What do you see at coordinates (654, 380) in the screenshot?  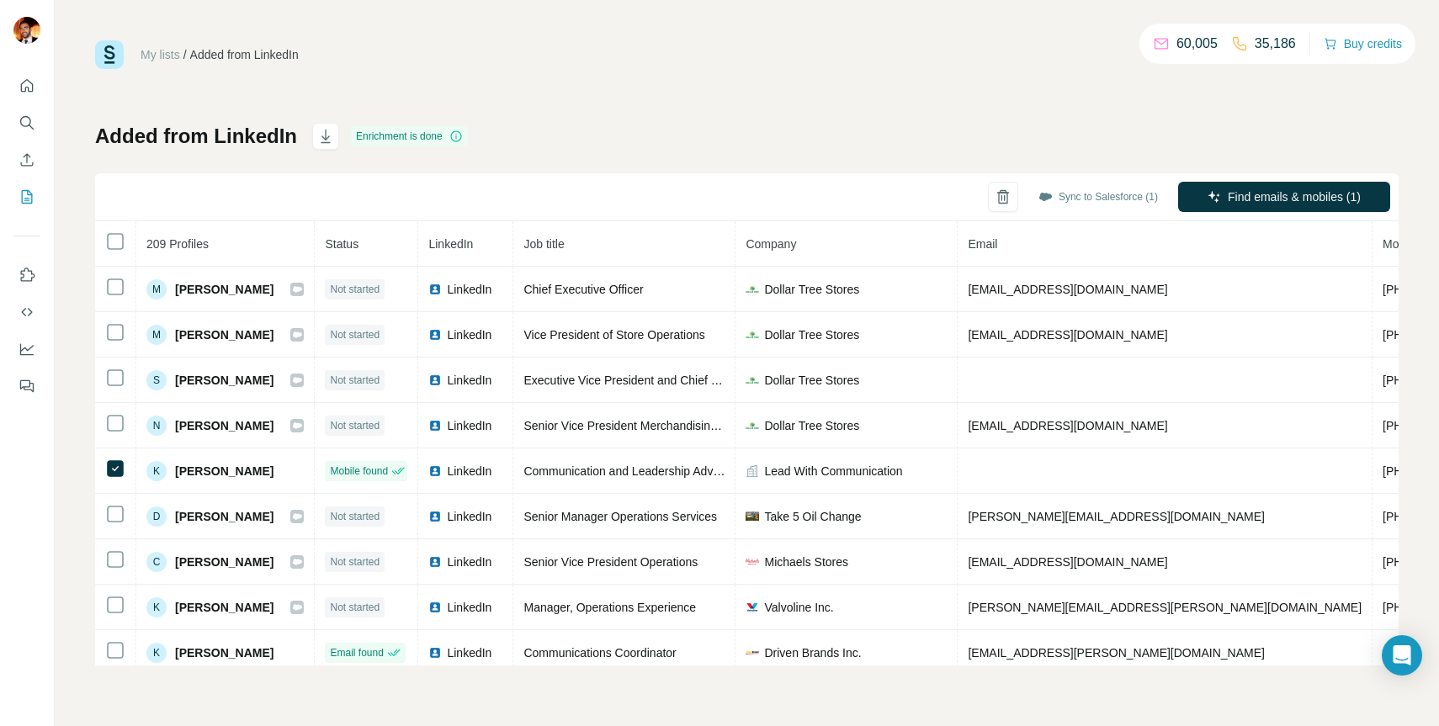 I see `span: Executive Vice President and Chief People Officer` at bounding box center [654, 380].